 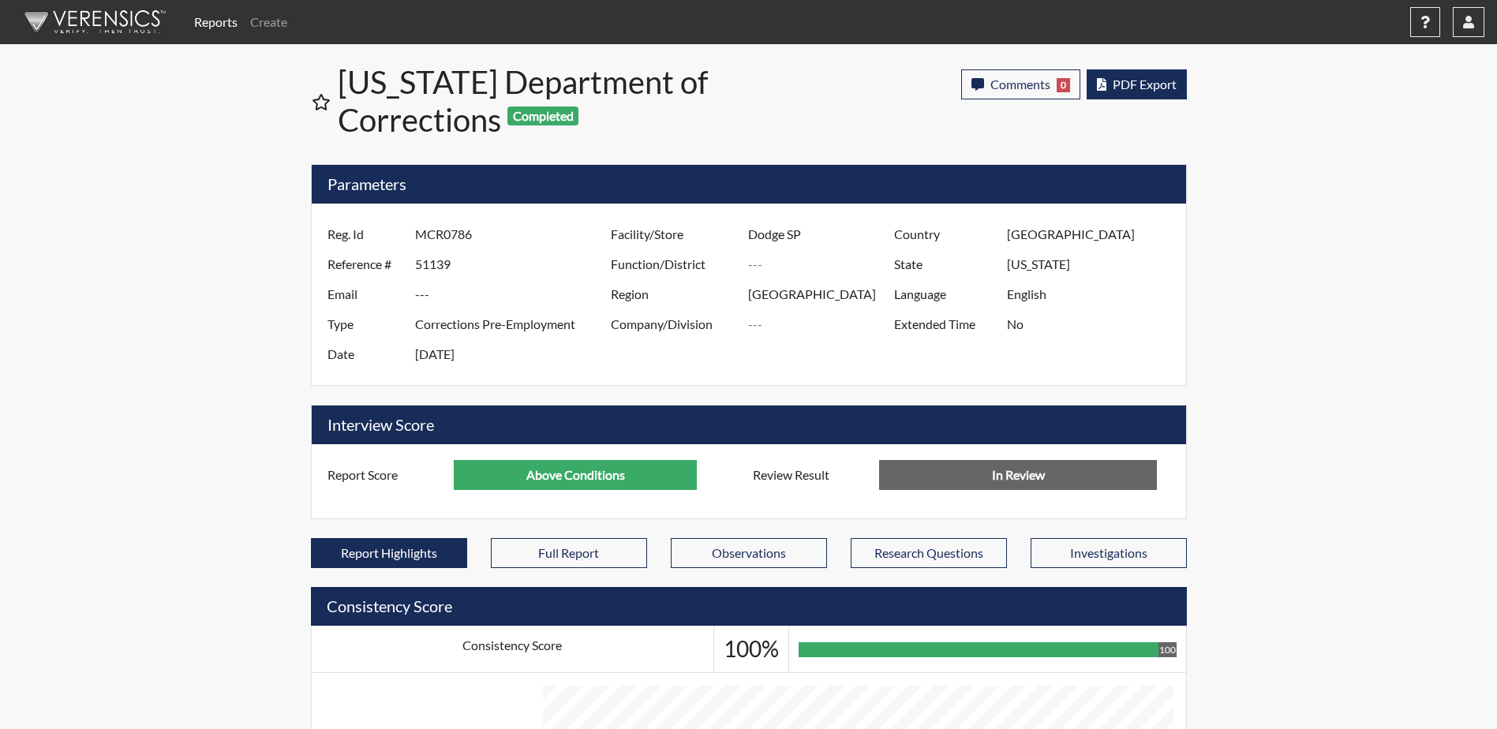 What do you see at coordinates (215, 22) in the screenshot?
I see `a: Reports` at bounding box center [215, 22].